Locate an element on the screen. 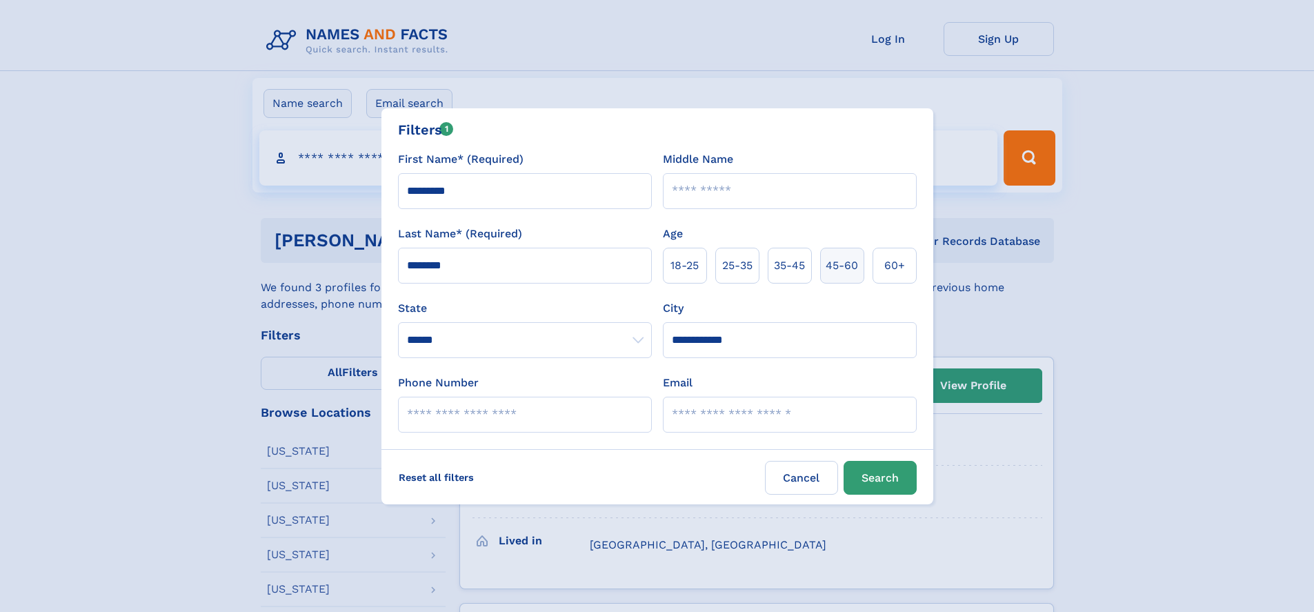 This screenshot has height=612, width=1314. span: 18‑25 is located at coordinates (684, 266).